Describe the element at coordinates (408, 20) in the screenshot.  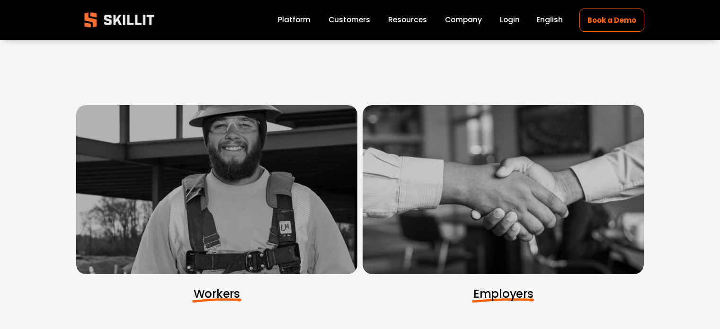
I see `a: folder dropdown` at that location.